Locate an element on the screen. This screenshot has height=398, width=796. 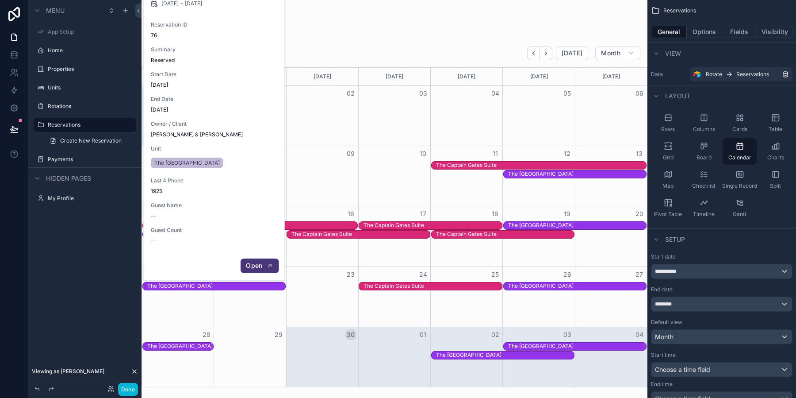
a: RotateReservations is located at coordinates (741, 74).